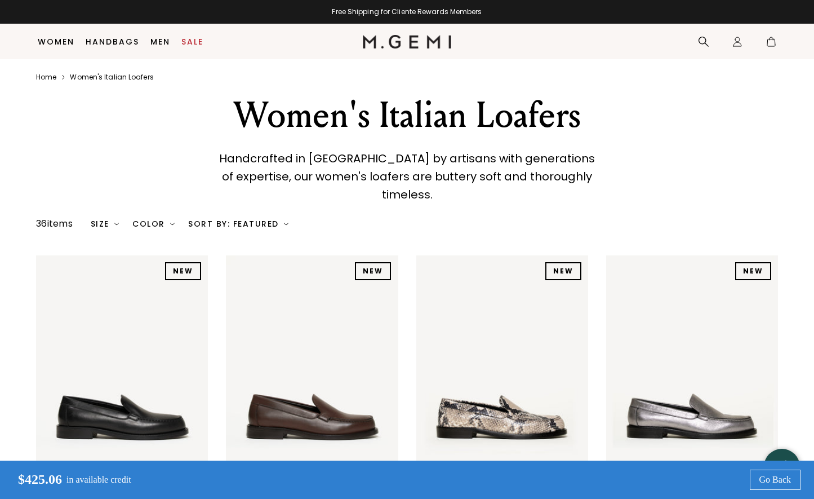 Image resolution: width=814 pixels, height=499 pixels. Describe the element at coordinates (112, 42) in the screenshot. I see `a: Handbags` at that location.